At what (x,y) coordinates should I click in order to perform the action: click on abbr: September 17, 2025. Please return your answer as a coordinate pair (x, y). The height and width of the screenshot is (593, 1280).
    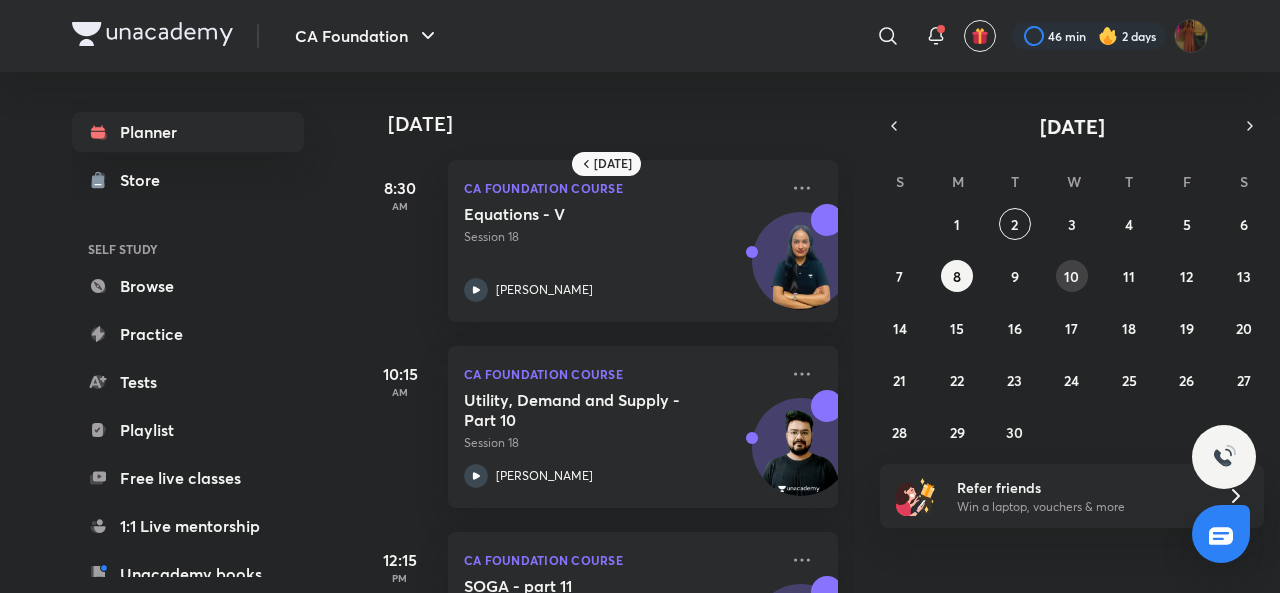
    Looking at the image, I should click on (1071, 328).